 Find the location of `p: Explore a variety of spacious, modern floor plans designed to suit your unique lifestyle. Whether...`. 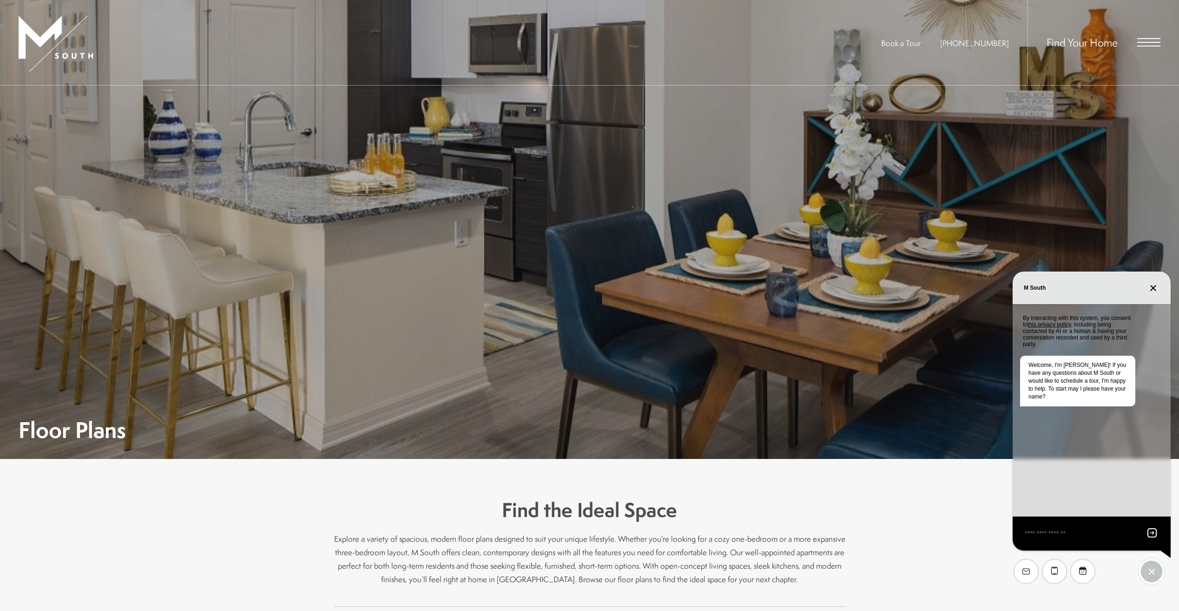

p: Explore a variety of spacious, modern floor plans designed to suit your unique lifestyle. Whether... is located at coordinates (590, 559).